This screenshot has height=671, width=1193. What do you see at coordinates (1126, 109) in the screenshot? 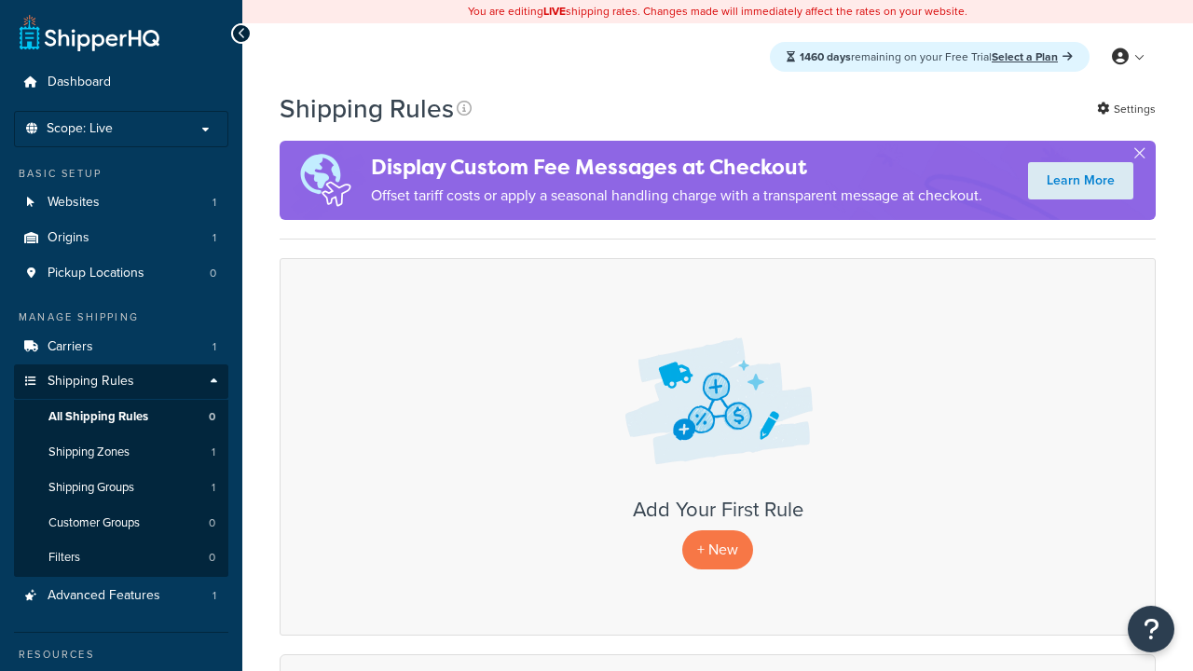
I see `a: Settings` at bounding box center [1126, 109].